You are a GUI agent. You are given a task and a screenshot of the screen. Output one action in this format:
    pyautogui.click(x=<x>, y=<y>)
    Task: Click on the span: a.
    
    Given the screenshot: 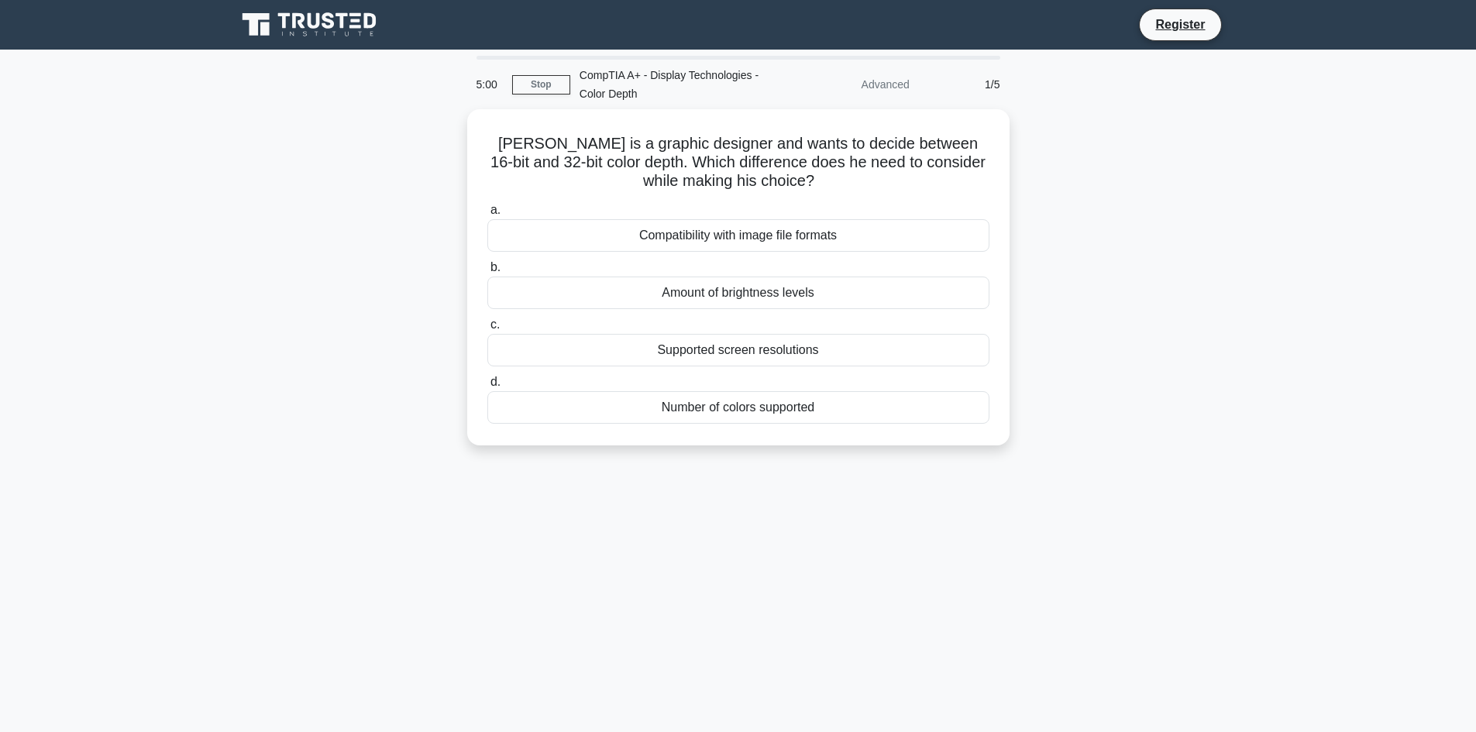 What is the action you would take?
    pyautogui.click(x=495, y=209)
    